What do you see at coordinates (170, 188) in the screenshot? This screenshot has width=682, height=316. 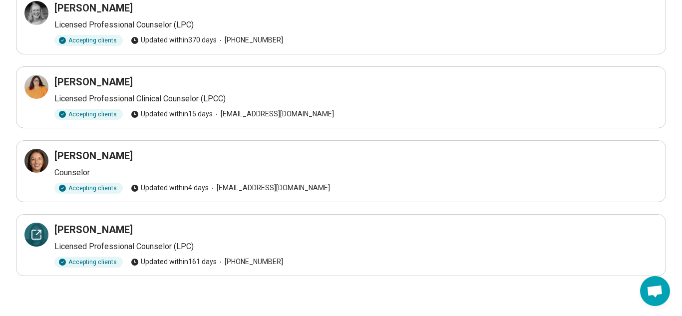 I see `span: Updated within 4 days` at bounding box center [170, 188].